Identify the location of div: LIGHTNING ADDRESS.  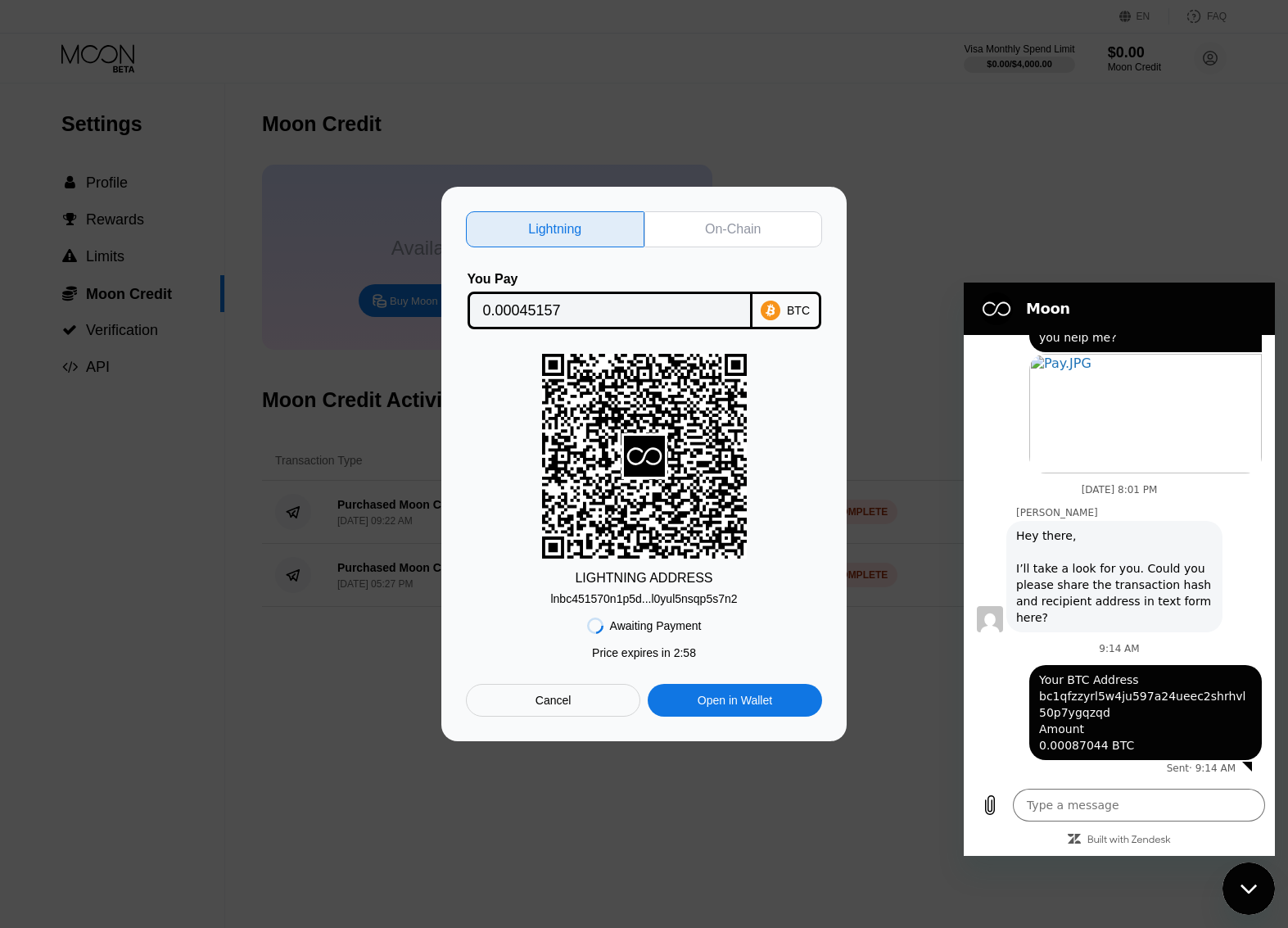
(644, 578).